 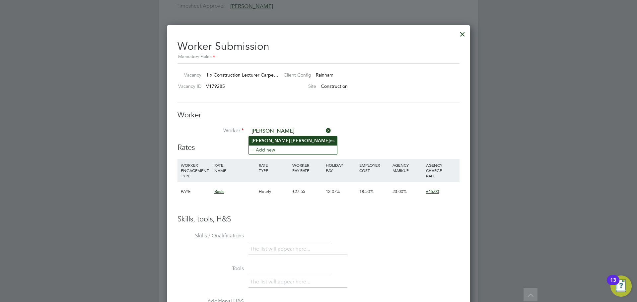 I want to click on h3: Rates, so click(x=318, y=148).